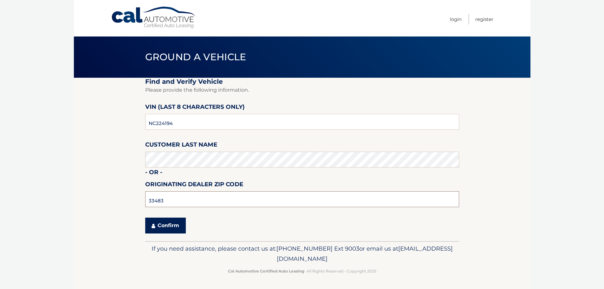  I want to click on strong: Cal Automotive Certified Auto Leasing, so click(266, 271).